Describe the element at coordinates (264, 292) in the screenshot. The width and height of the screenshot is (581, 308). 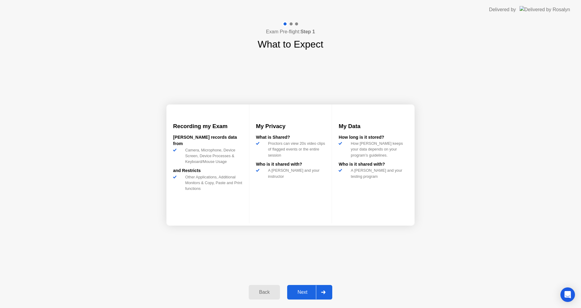
I see `div: Back` at that location.